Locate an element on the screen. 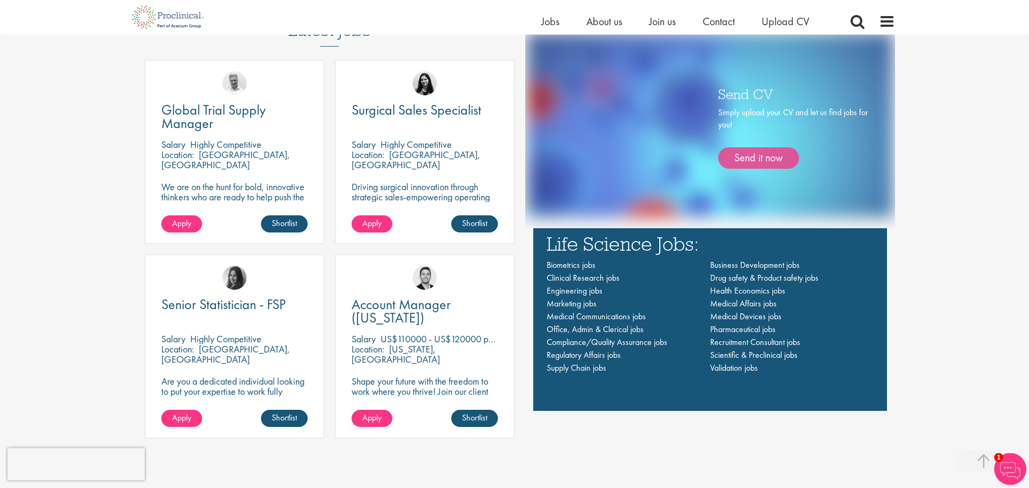  span: Regulatory Affairs jobs is located at coordinates (584, 355).